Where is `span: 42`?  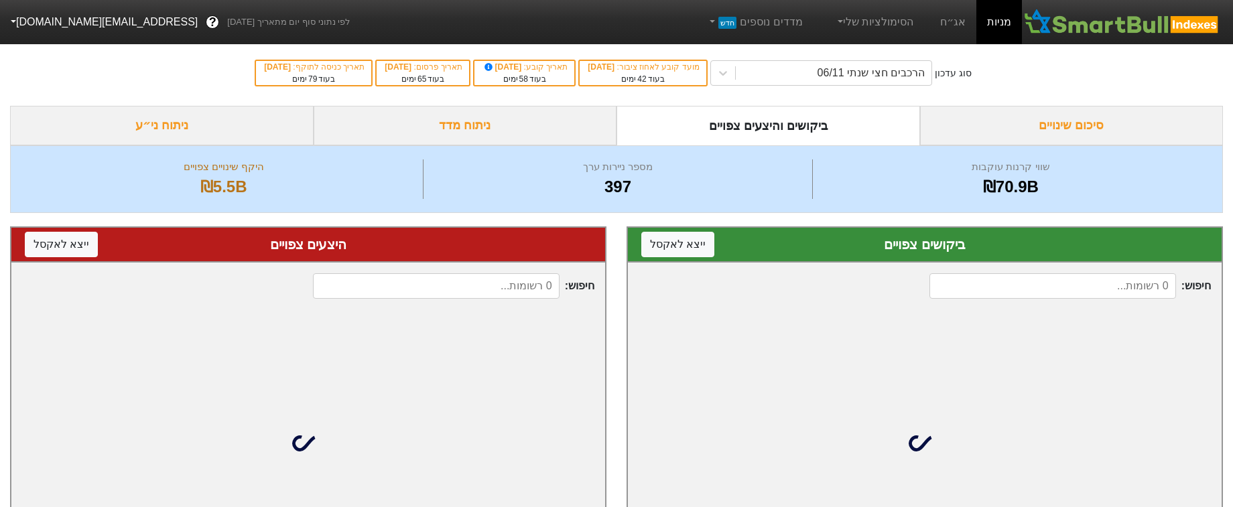
span: 42 is located at coordinates (641, 79).